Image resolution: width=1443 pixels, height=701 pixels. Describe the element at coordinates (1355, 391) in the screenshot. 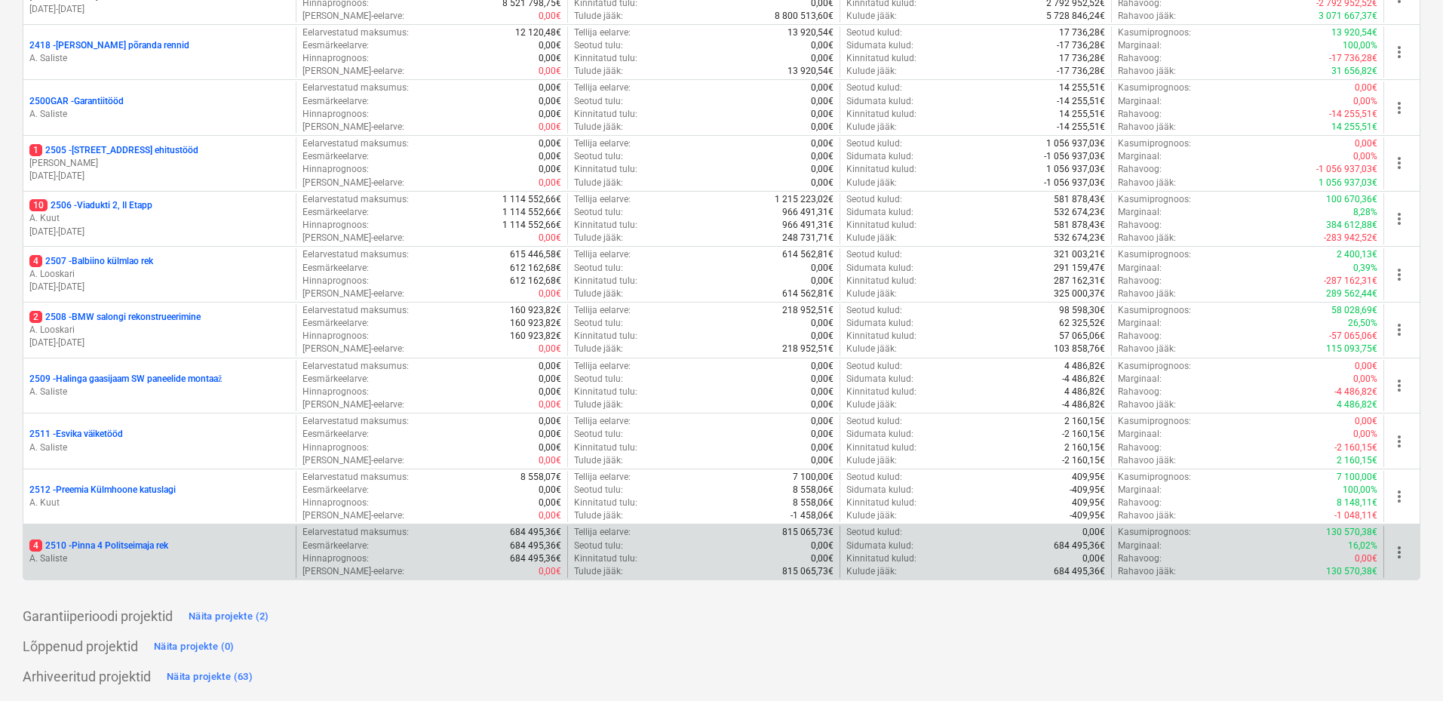

I see `p: -4 486,82€` at that location.